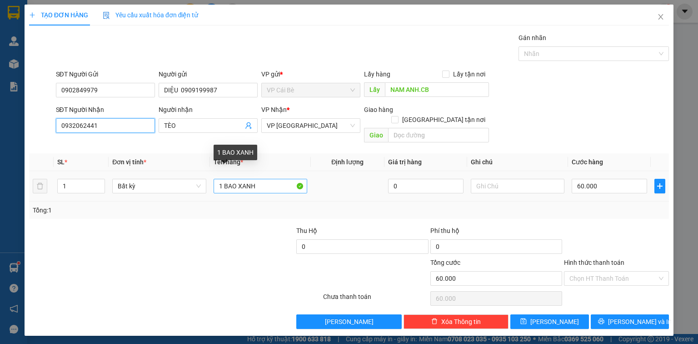  Describe the element at coordinates (523, 321) in the screenshot. I see `span: save` at that location.